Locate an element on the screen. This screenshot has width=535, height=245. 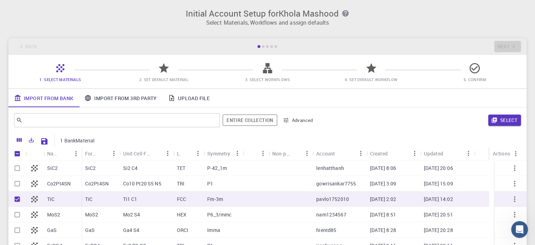
span: 4. Set Default Workflow is located at coordinates (371, 79).